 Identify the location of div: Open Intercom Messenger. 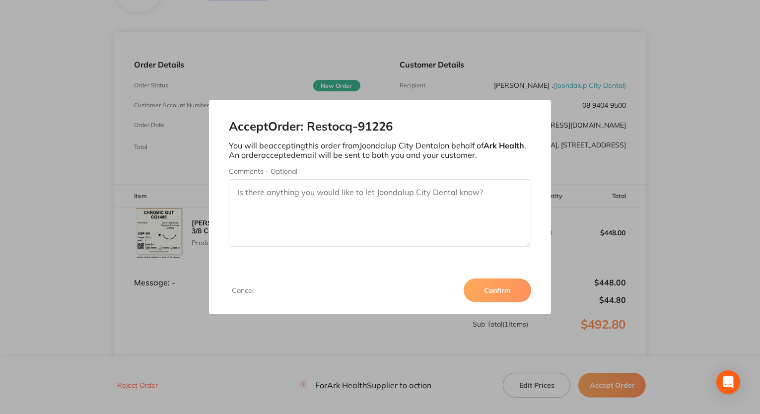
(729, 382).